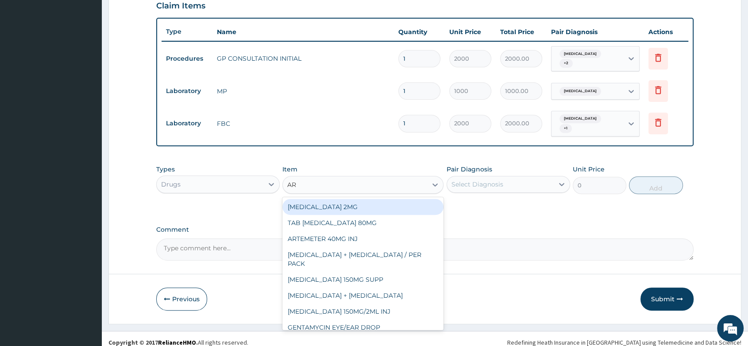 This screenshot has width=748, height=346. Describe the element at coordinates (425, 229) in the screenshot. I see `label: Comment` at that location.